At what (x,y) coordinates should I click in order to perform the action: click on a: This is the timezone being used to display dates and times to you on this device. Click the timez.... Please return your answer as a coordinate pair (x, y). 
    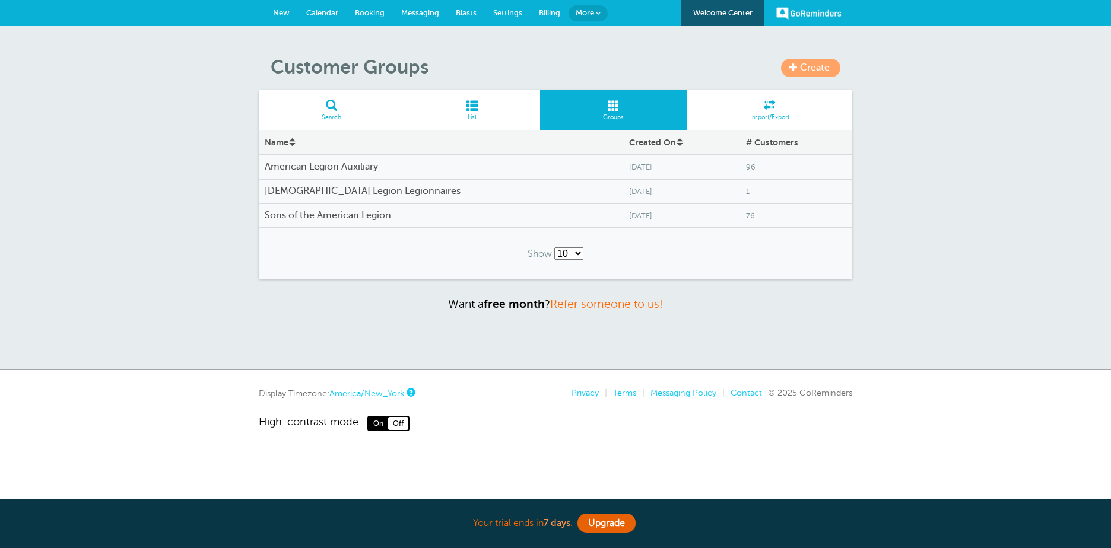
    Looking at the image, I should click on (410, 392).